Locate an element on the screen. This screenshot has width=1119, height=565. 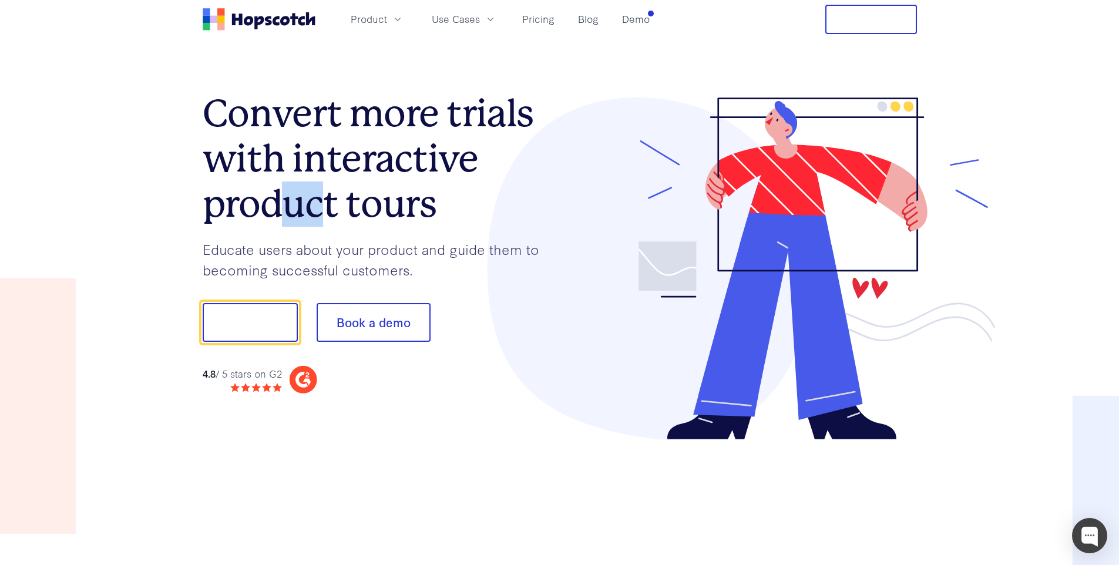
strong: 4.8 is located at coordinates (209, 373).